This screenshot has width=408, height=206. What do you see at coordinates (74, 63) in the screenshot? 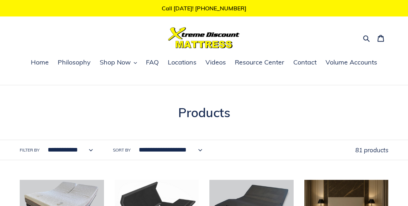
I see `a: Philosophy` at bounding box center [74, 63].